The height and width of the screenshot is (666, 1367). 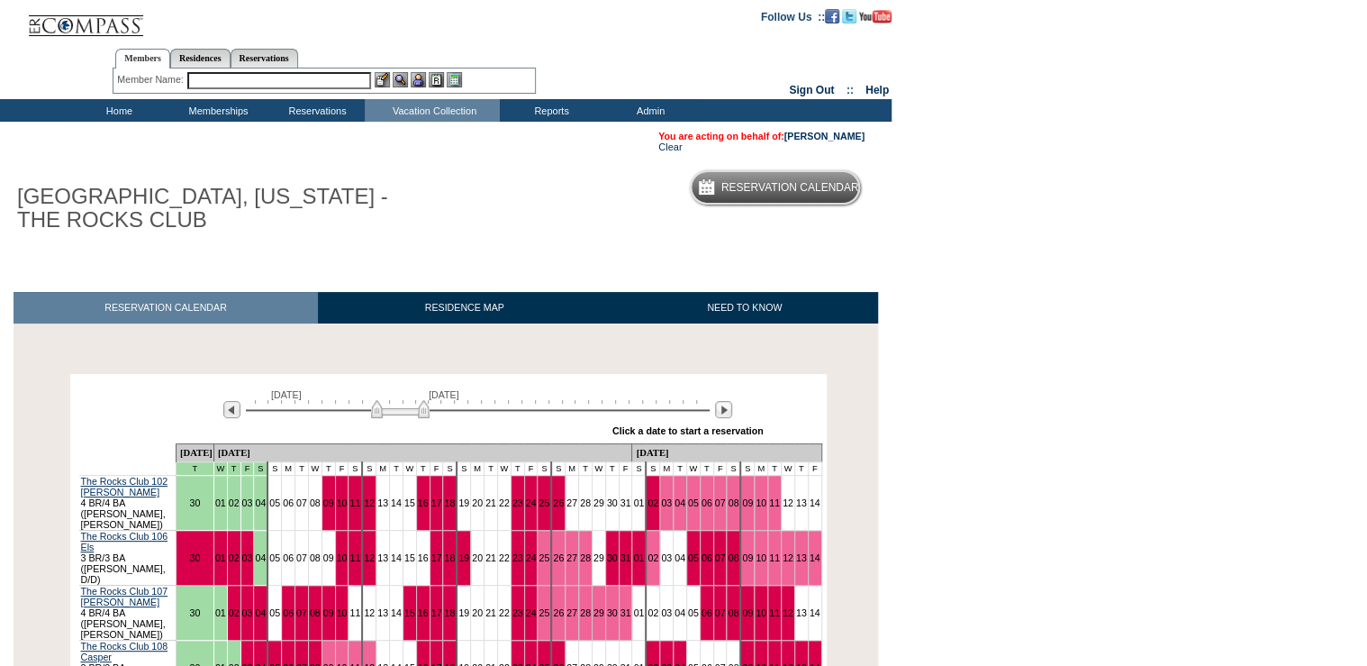 I want to click on td: Memberships, so click(x=216, y=110).